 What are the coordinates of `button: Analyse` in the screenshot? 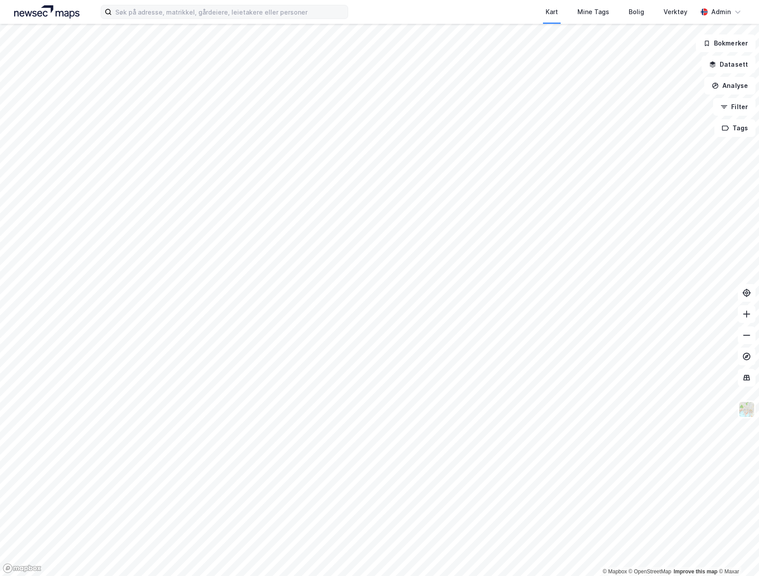 It's located at (730, 86).